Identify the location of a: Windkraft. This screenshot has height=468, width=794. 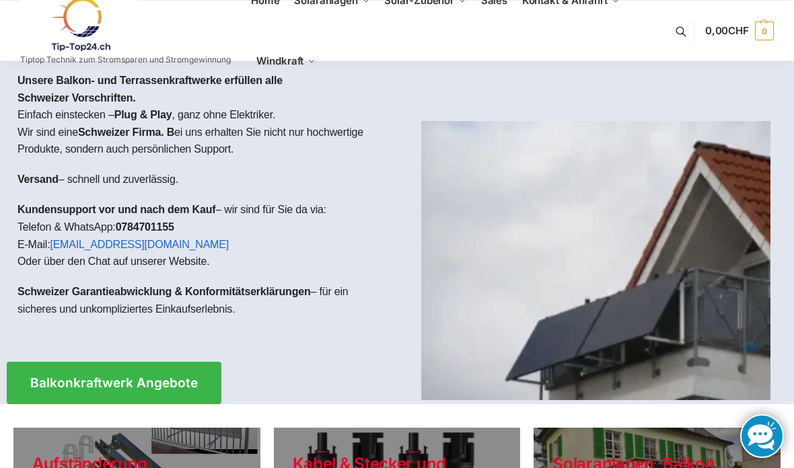
(286, 61).